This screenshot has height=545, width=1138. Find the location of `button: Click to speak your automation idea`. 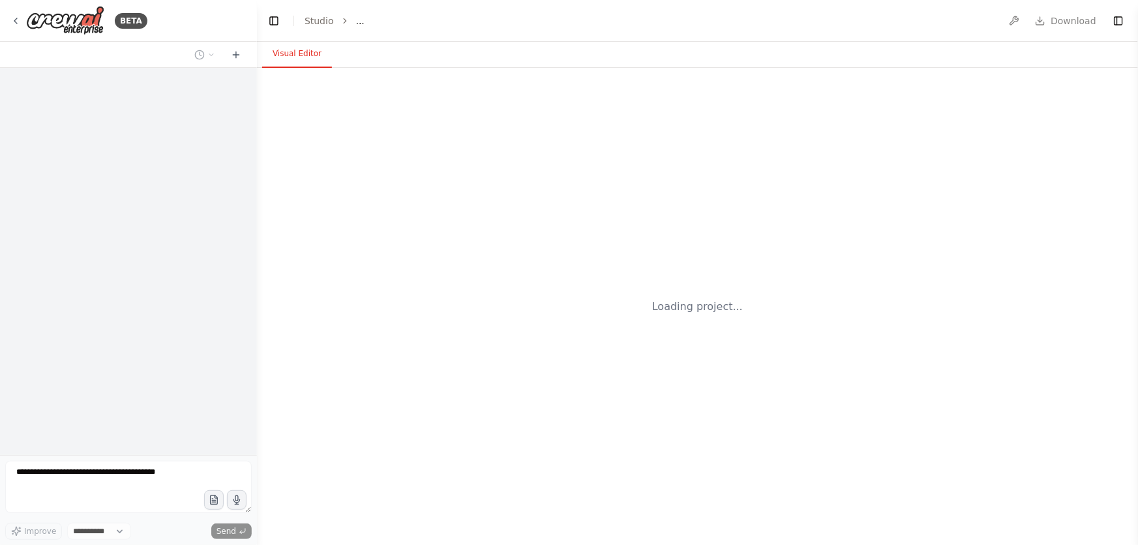

button: Click to speak your automation idea is located at coordinates (237, 500).